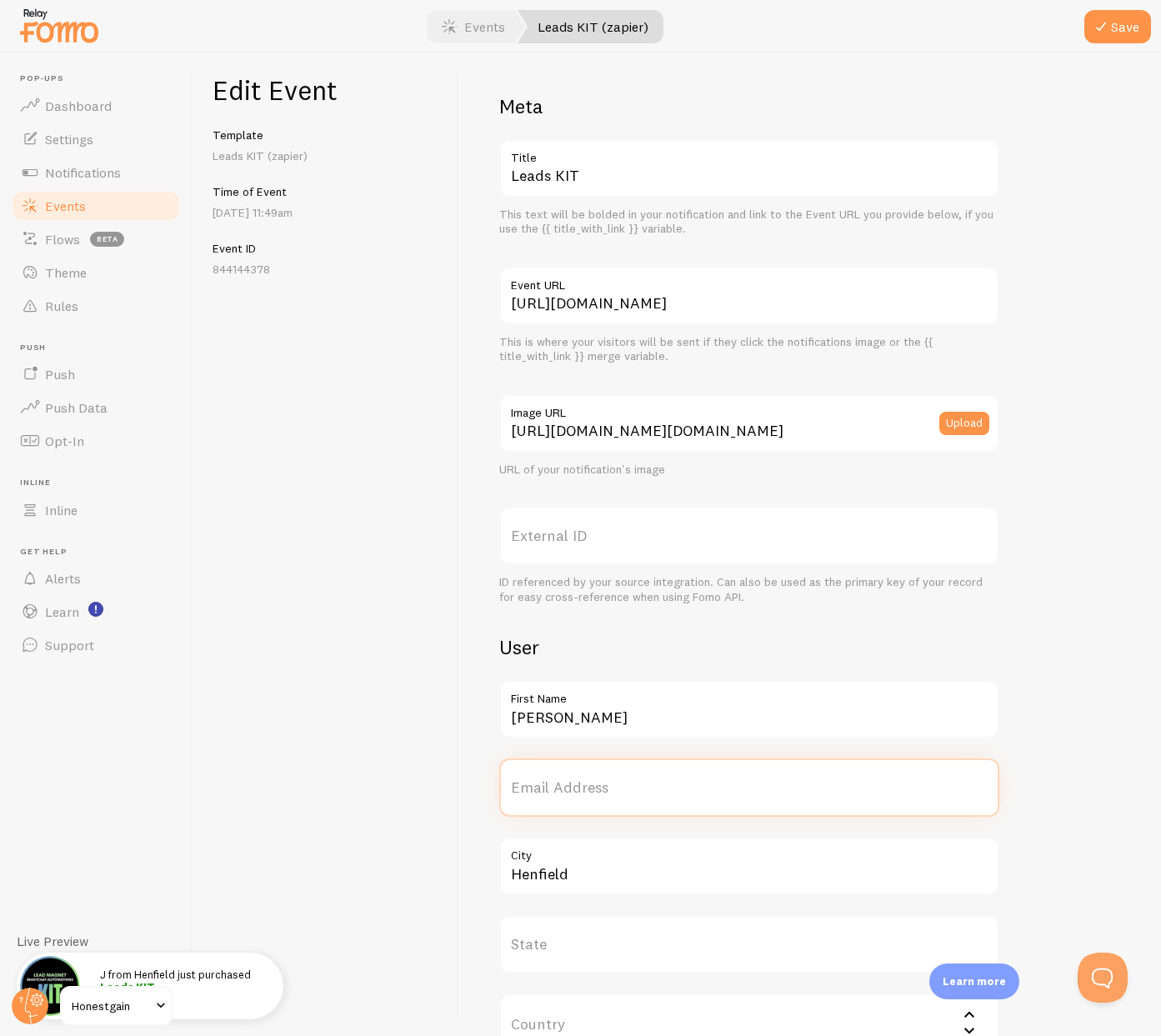 This screenshot has height=1036, width=1161. What do you see at coordinates (325, 192) in the screenshot?
I see `h5: Time of Event` at bounding box center [325, 192].